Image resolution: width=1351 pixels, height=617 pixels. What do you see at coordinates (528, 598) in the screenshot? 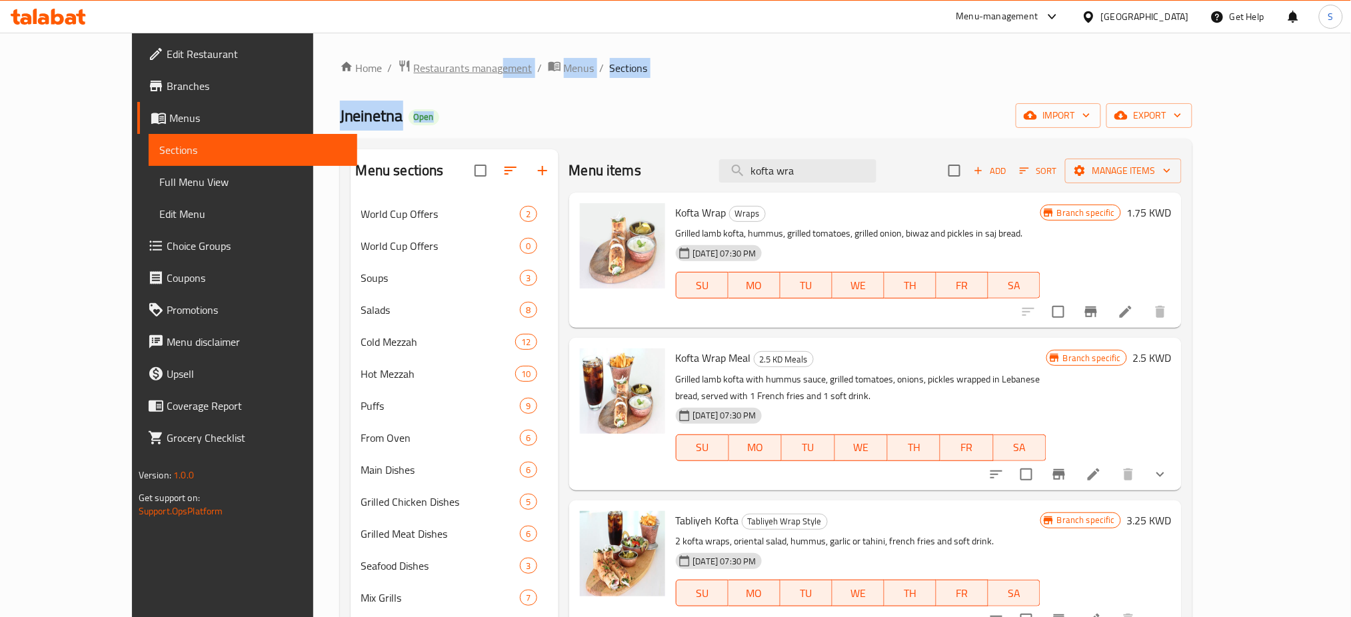
I see `span: 7` at bounding box center [528, 598].